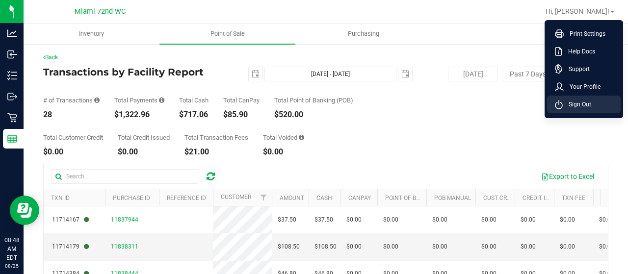 This screenshot has width=628, height=274. What do you see at coordinates (70, 220) in the screenshot?
I see `span: 11714167` at bounding box center [70, 220].